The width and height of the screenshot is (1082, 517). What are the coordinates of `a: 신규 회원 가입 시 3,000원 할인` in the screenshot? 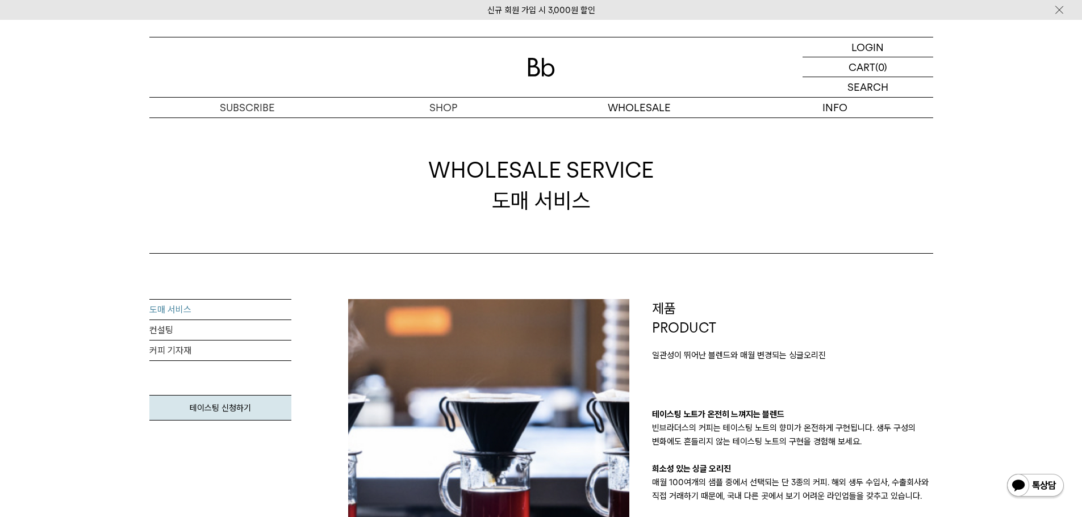 It's located at (541, 10).